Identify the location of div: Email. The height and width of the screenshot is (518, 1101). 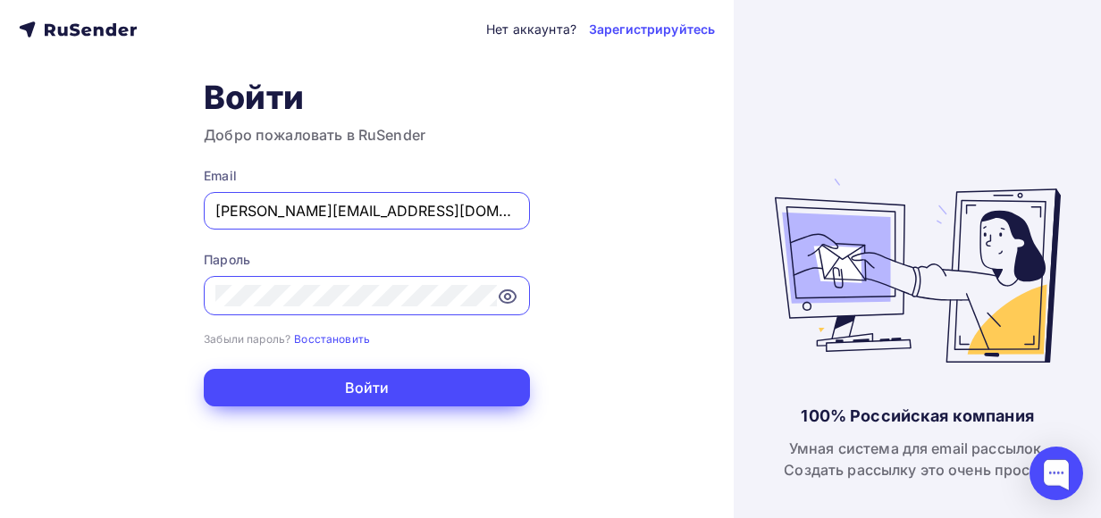
(366, 176).